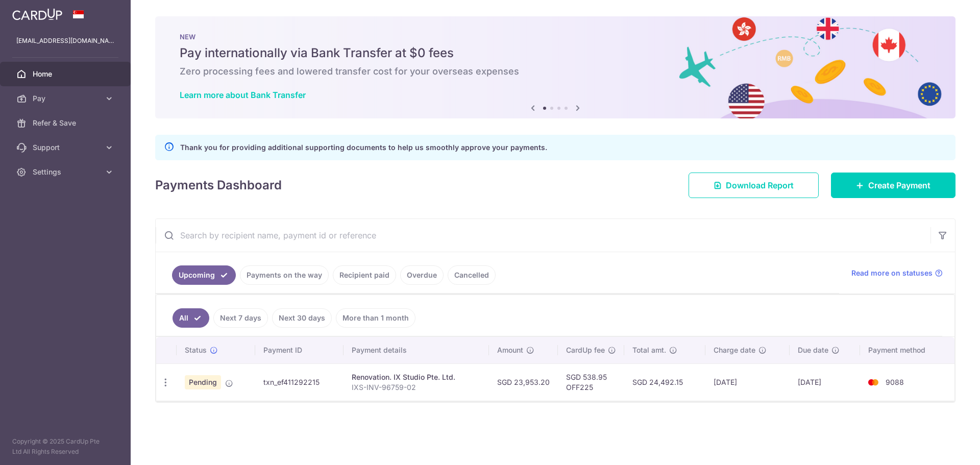 This screenshot has width=980, height=465. What do you see at coordinates (376, 318) in the screenshot?
I see `a: More than 1 month` at bounding box center [376, 318].